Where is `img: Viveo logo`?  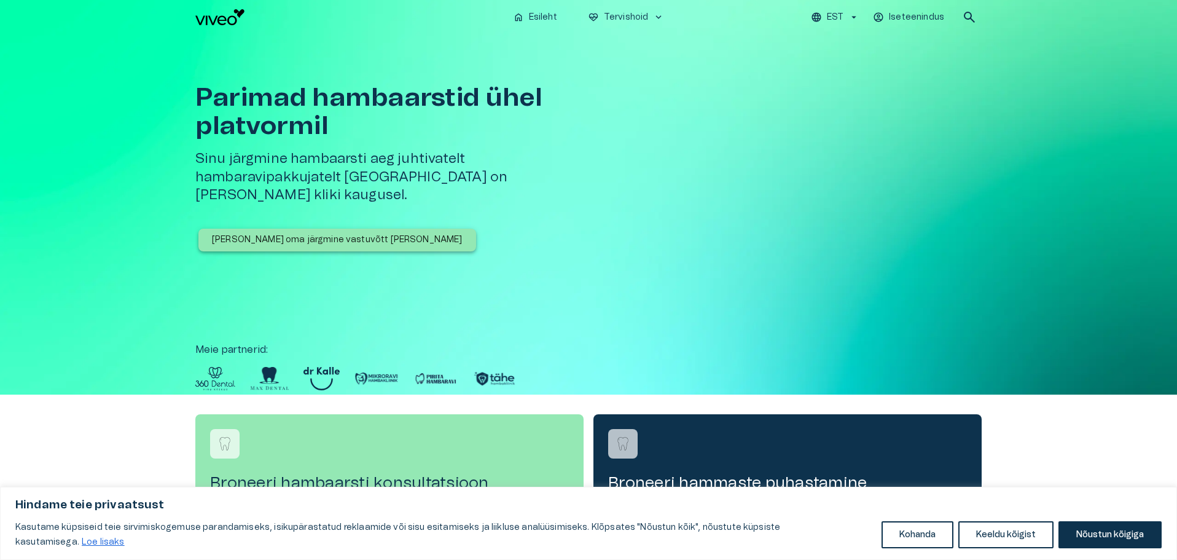
img: Viveo logo is located at coordinates (220, 17).